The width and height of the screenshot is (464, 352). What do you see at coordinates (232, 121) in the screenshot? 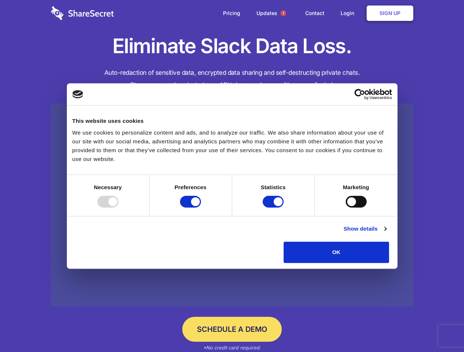
I see `div: This website uses cookies` at bounding box center [232, 121].